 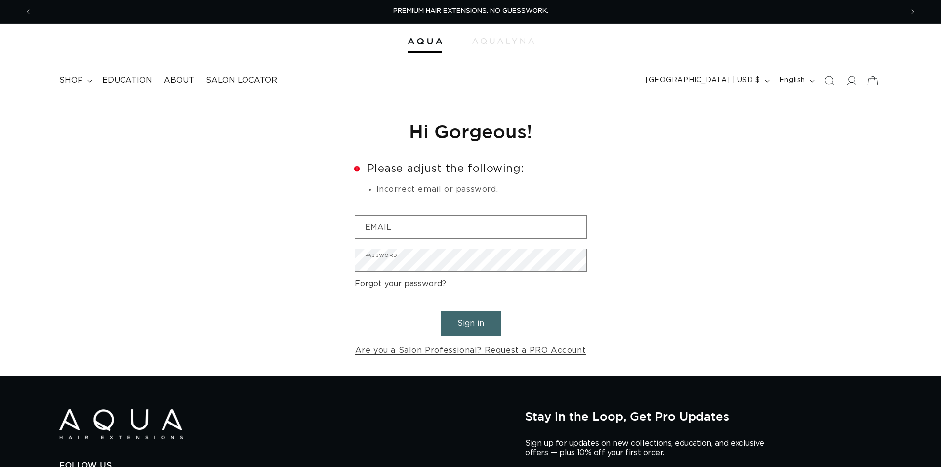 What do you see at coordinates (471, 227) in the screenshot?
I see `input: Email` at bounding box center [471, 227].